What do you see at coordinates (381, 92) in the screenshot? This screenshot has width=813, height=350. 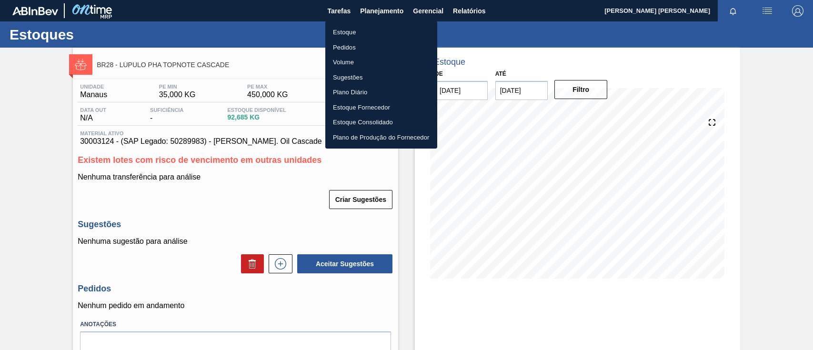 I see `a: Plano Diário` at bounding box center [381, 92].